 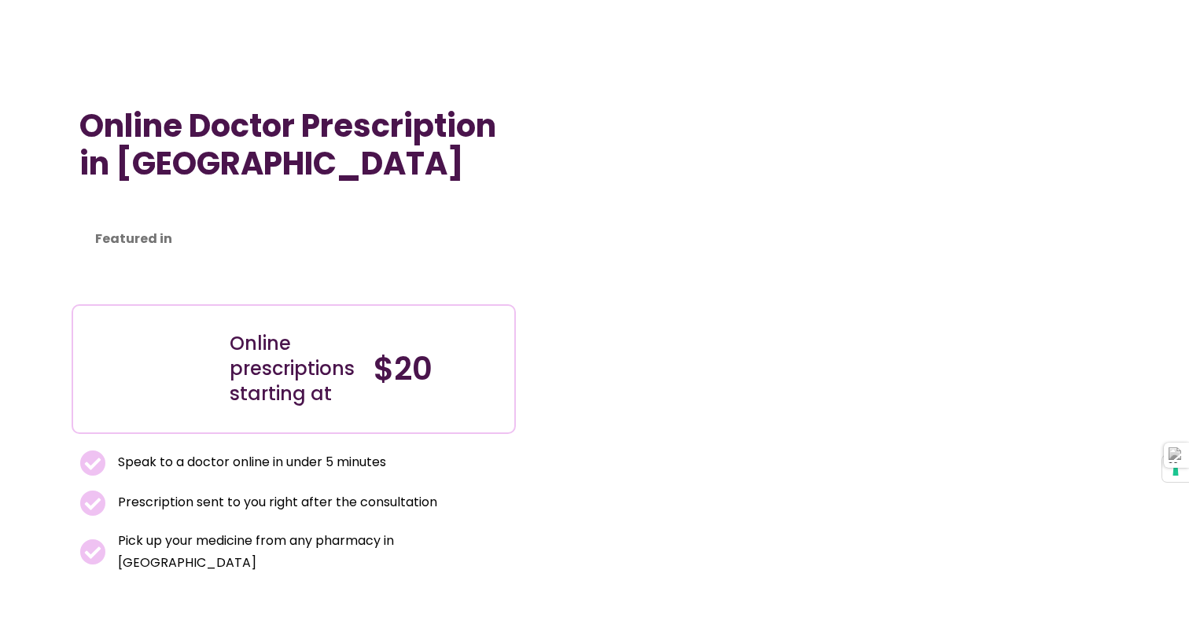 What do you see at coordinates (1175, 469) in the screenshot?
I see `button: Your consent preferences for tracking technologies` at bounding box center [1175, 469].